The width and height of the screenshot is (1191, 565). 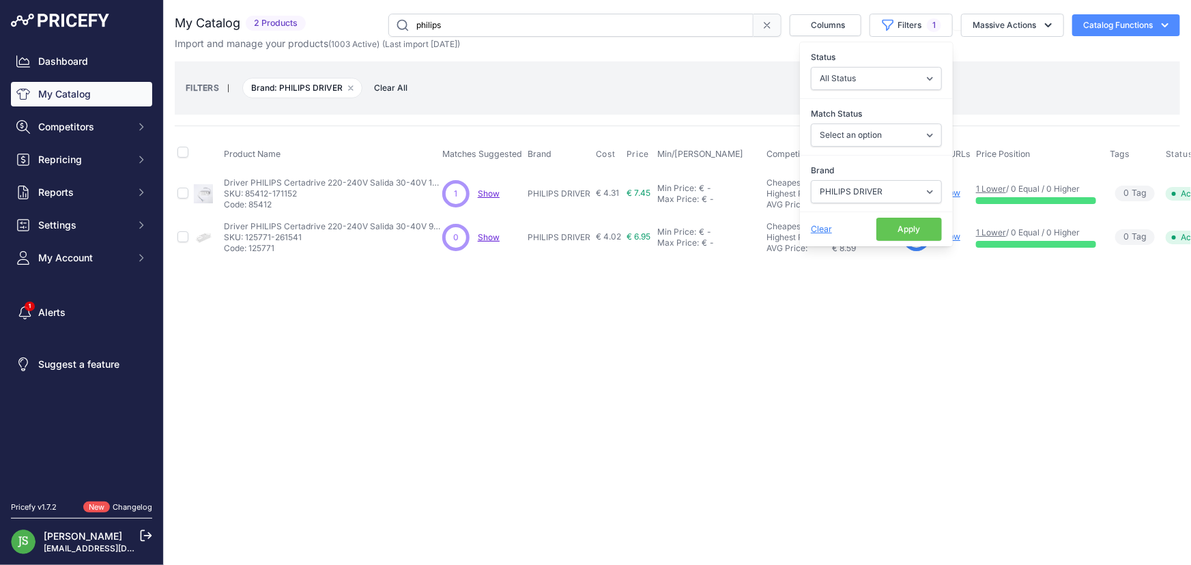 I want to click on span: € 4.31, so click(x=608, y=193).